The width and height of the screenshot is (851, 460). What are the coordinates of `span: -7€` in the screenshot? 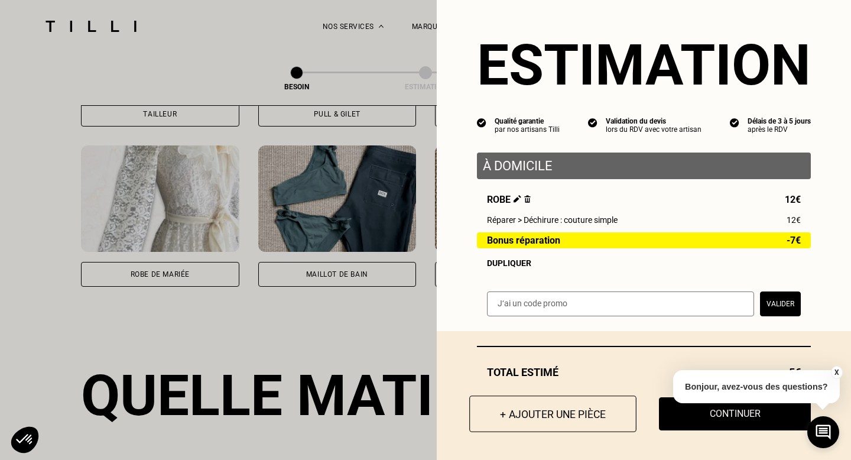 It's located at (794, 240).